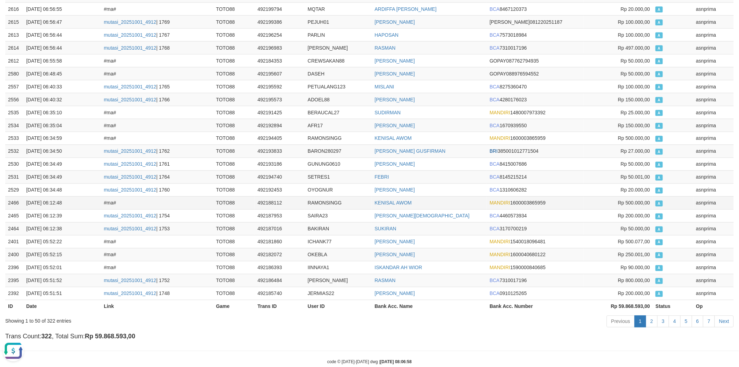  What do you see at coordinates (14, 48) in the screenshot?
I see `td: 2614` at bounding box center [14, 48].